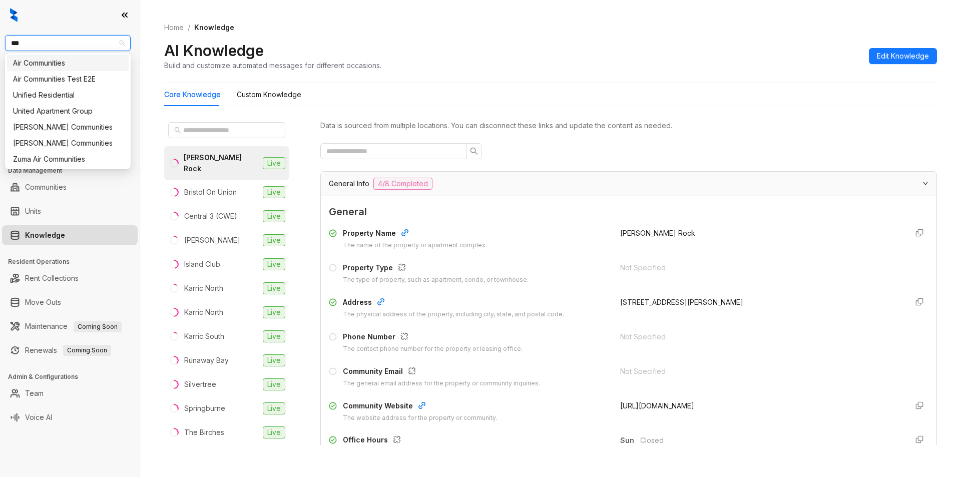  I want to click on div: Air Communities Test E2E, so click(68, 79).